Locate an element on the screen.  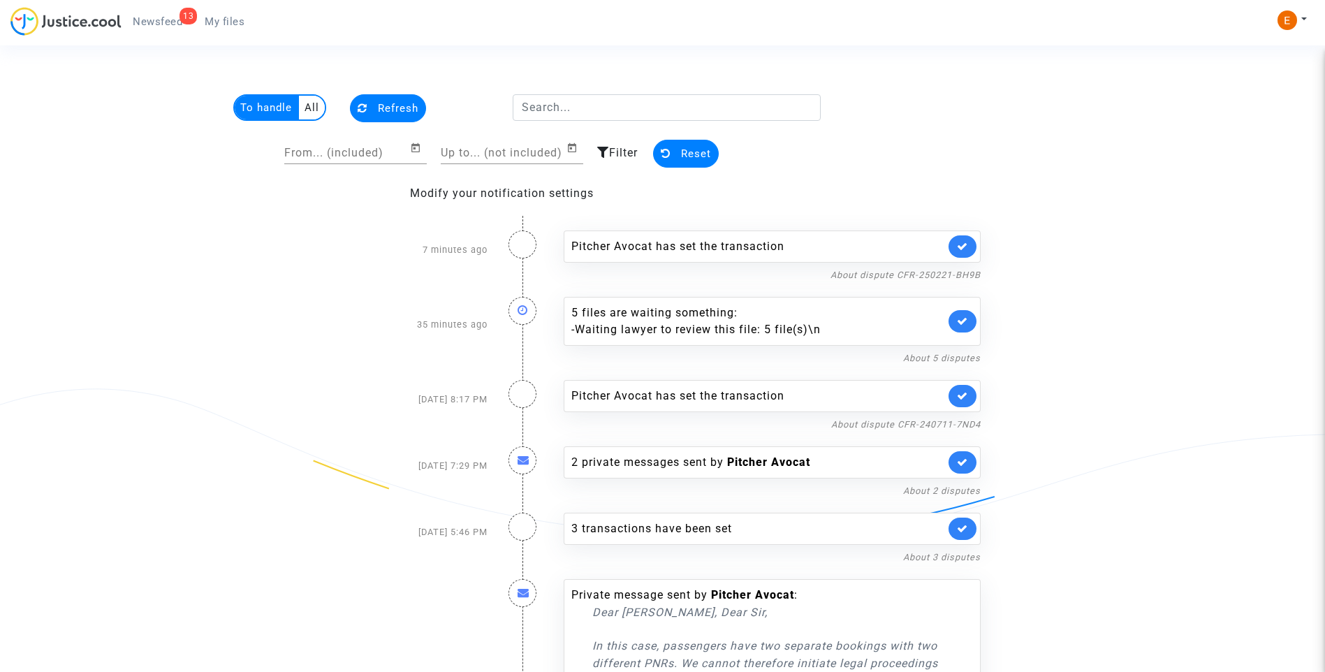
img: jc-logo.svg is located at coordinates (66, 21).